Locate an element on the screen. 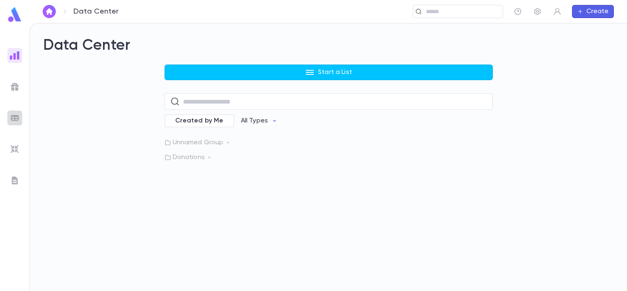 This screenshot has width=627, height=291. img: imports_grey.530a8a0e642e233f2baf0ef88e8c9fcb.svg is located at coordinates (15, 149).